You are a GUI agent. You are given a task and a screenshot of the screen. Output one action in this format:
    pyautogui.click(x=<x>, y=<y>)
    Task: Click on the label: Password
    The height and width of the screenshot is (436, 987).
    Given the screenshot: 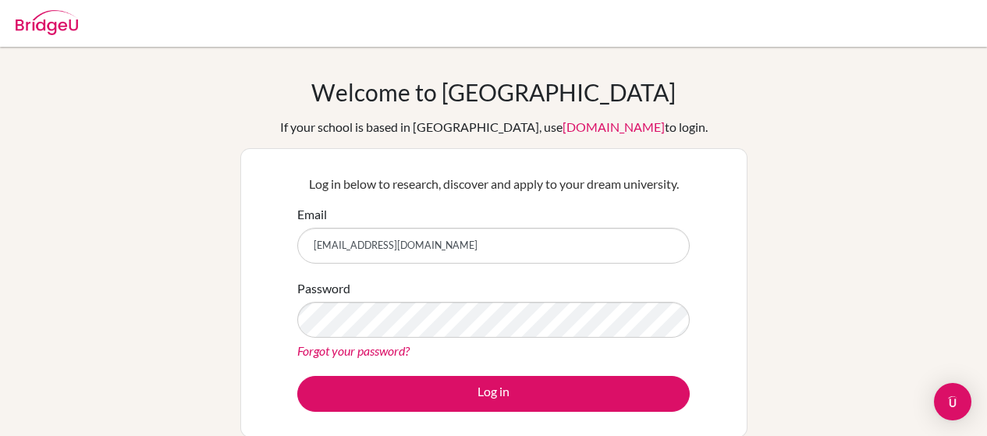 What is the action you would take?
    pyautogui.click(x=324, y=289)
    